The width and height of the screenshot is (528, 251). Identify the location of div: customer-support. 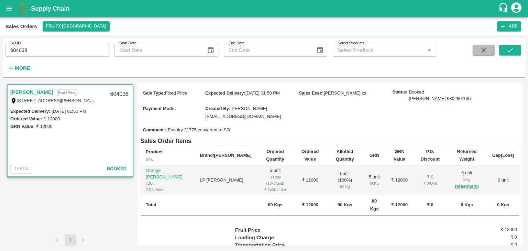
(504, 9).